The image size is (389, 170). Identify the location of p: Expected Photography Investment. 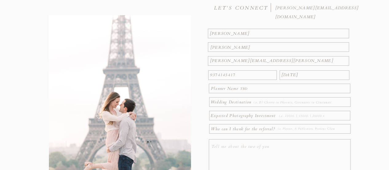
(244, 114).